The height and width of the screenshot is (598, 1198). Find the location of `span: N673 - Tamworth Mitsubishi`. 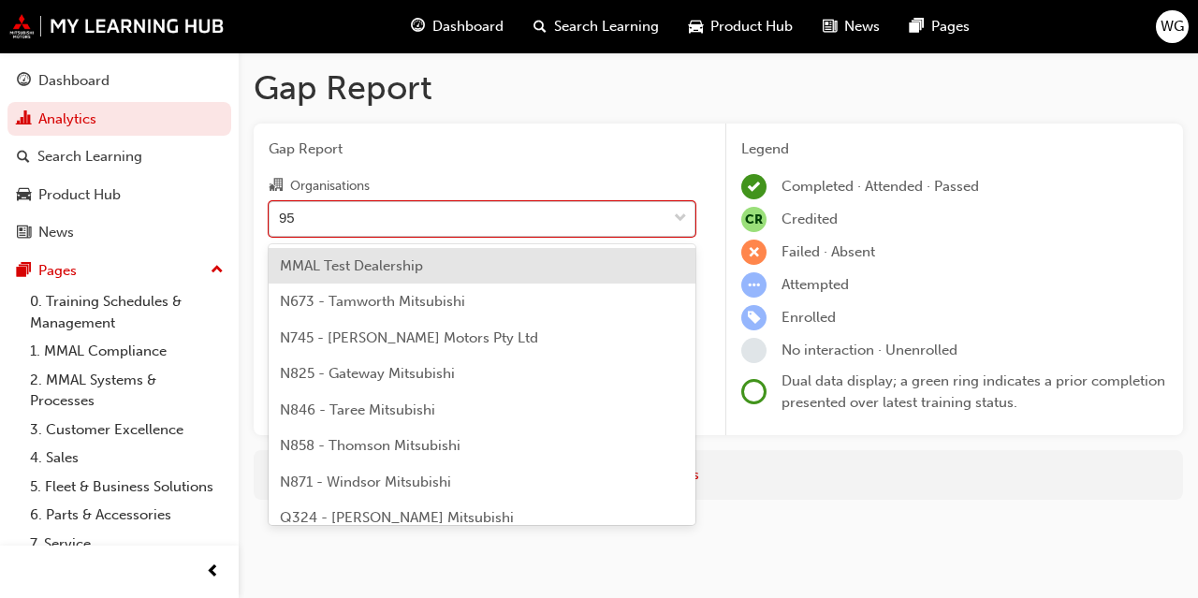

span: N673 - Tamworth Mitsubishi is located at coordinates (372, 301).